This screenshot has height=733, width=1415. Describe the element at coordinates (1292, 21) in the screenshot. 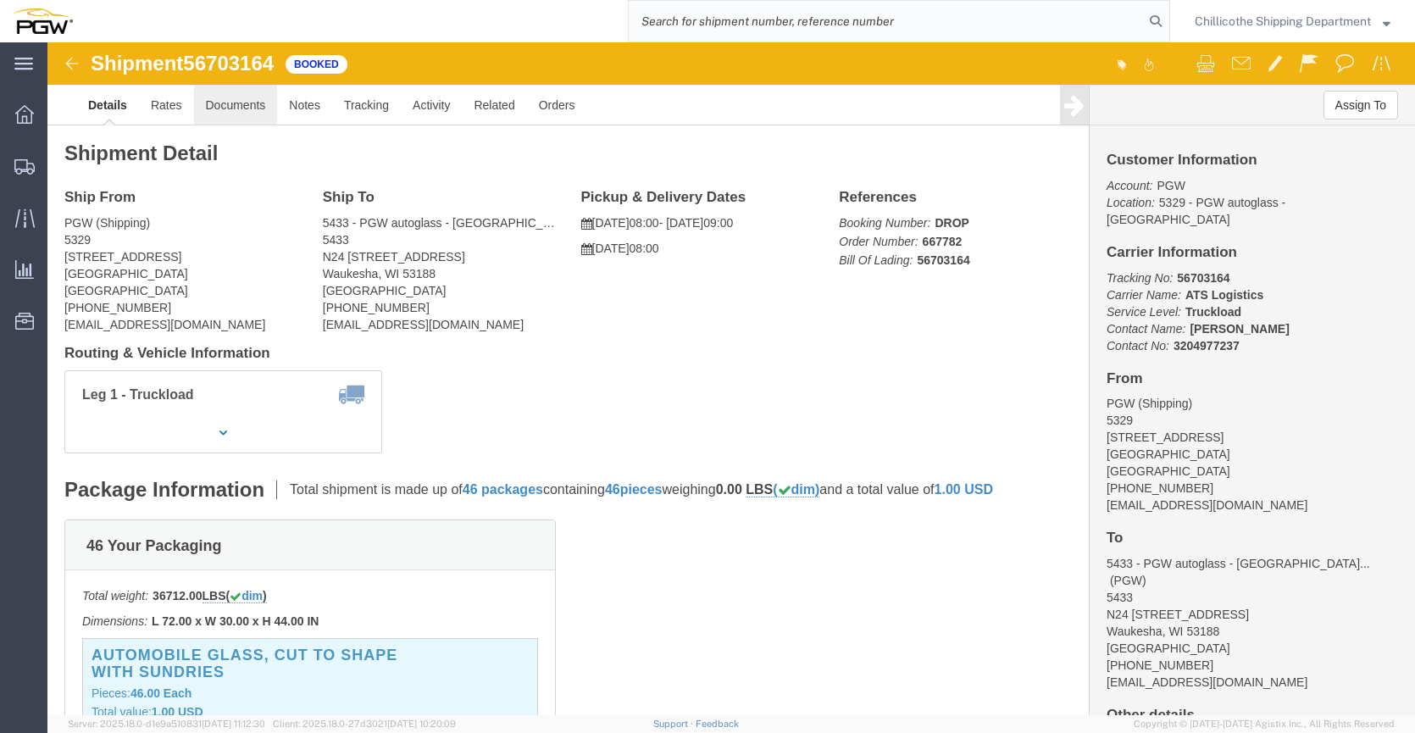

I see `button: Chillicothe Shipping Department` at that location.